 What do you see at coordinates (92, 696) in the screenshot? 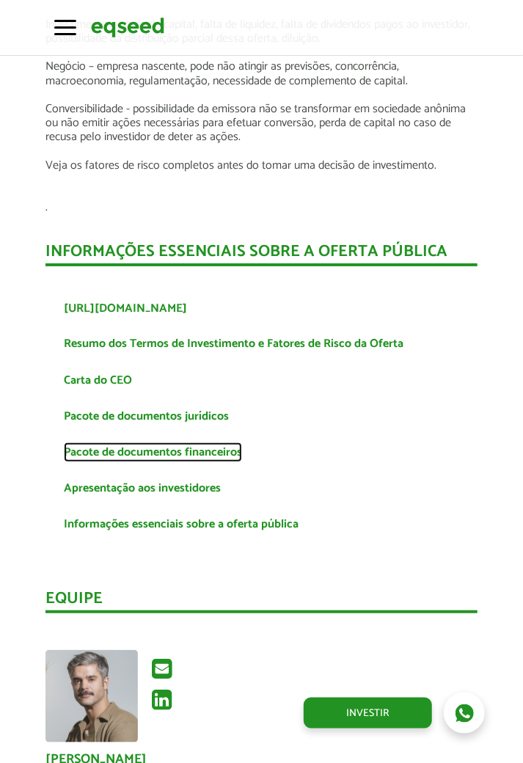
I see `a: Ver perfil do usuário.` at bounding box center [92, 696].